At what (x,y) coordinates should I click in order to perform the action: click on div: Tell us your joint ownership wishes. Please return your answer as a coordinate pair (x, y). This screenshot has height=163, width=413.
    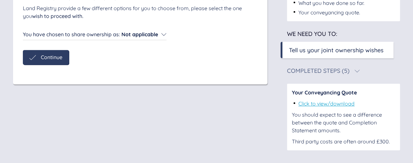
    Looking at the image, I should click on (337, 50).